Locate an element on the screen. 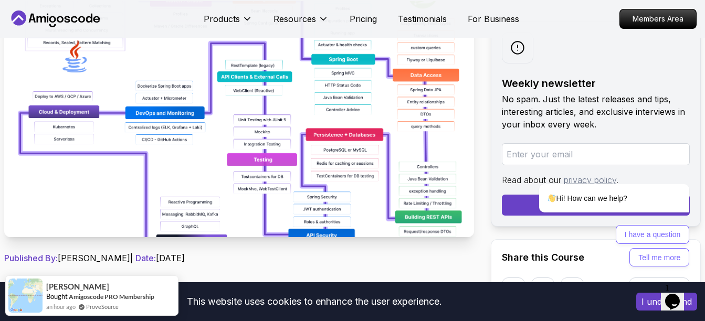  button: Subscribe is located at coordinates (596, 205).